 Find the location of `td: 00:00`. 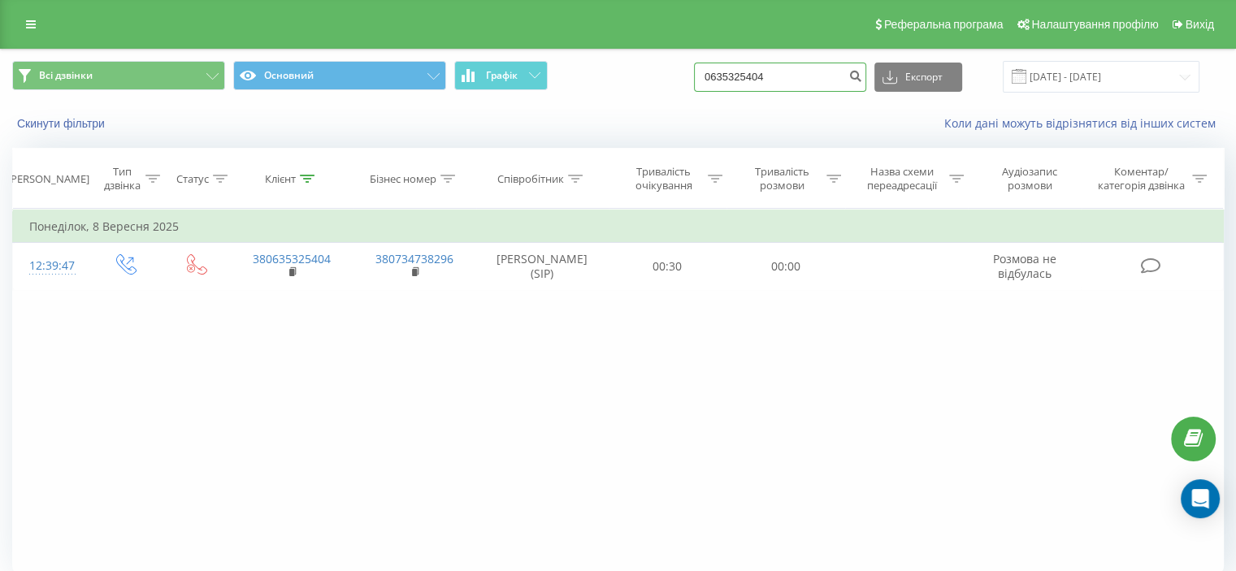

td: 00:00 is located at coordinates (785, 267).